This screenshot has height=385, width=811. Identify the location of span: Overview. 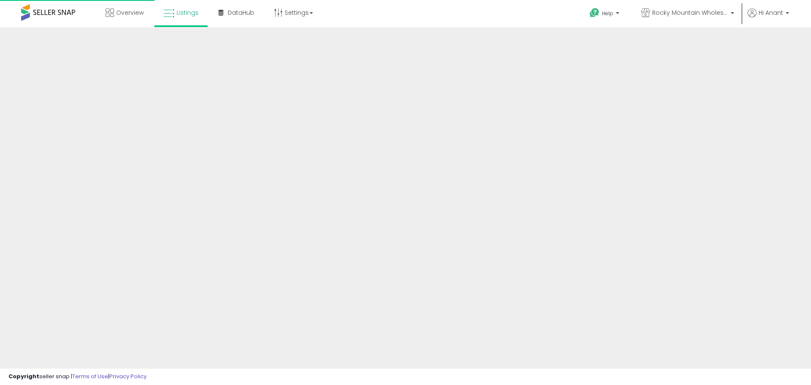
(130, 13).